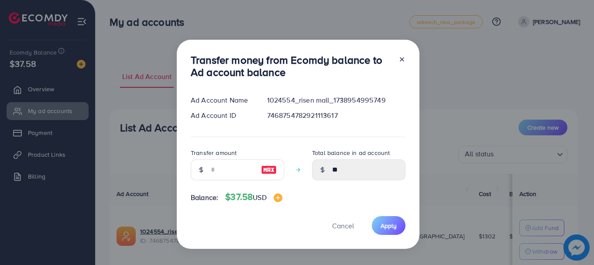 The width and height of the screenshot is (594, 265). Describe the element at coordinates (213, 153) in the screenshot. I see `label: Transfer amount` at that location.